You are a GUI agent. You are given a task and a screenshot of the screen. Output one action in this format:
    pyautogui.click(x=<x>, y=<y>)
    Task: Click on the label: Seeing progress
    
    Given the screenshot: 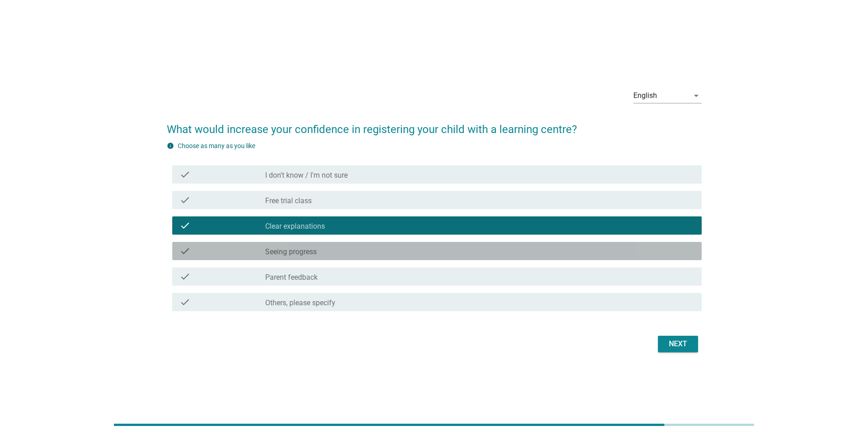 What is the action you would take?
    pyautogui.click(x=291, y=252)
    